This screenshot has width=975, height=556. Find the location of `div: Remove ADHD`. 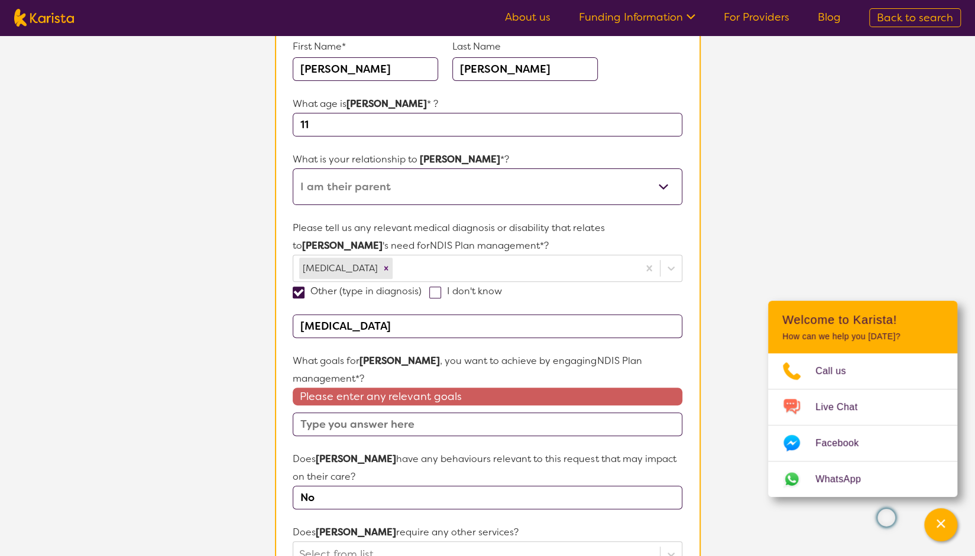

div: Remove ADHD is located at coordinates (386, 268).